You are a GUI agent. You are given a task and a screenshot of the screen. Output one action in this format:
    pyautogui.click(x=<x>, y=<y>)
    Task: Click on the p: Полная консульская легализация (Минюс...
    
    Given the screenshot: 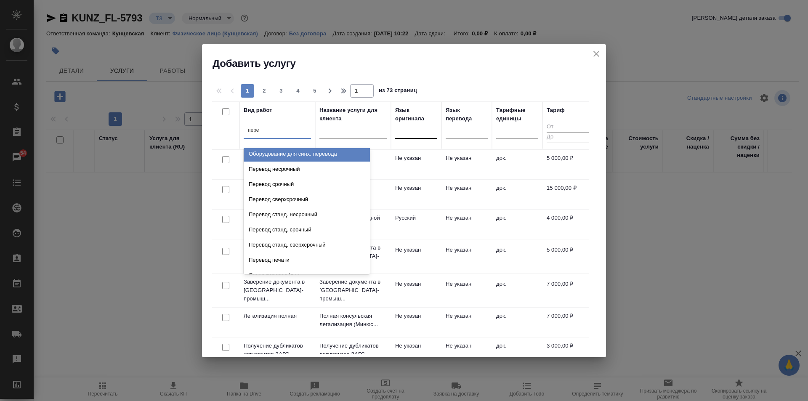 What is the action you would take?
    pyautogui.click(x=353, y=320)
    